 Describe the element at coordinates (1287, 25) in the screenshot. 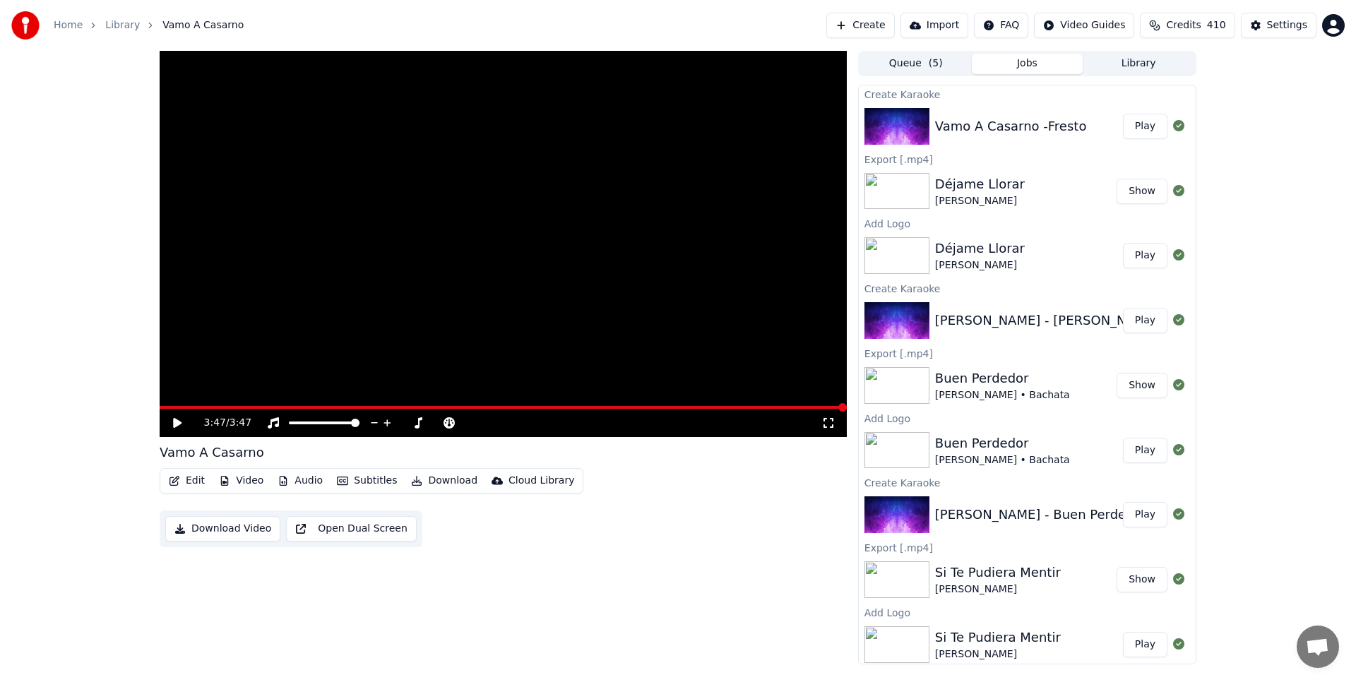

I see `div: Settings` at that location.